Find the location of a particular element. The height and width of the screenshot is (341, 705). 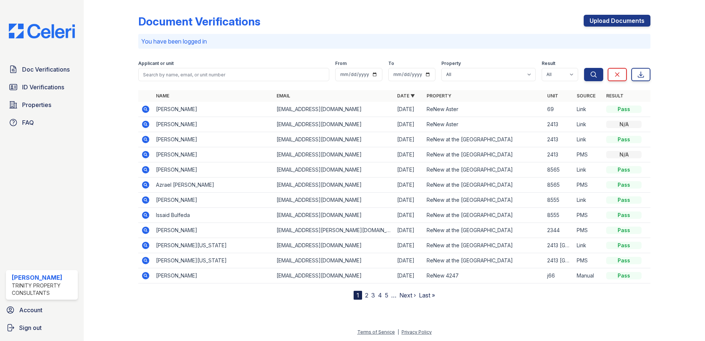

span: ID Verifications is located at coordinates (43, 87).